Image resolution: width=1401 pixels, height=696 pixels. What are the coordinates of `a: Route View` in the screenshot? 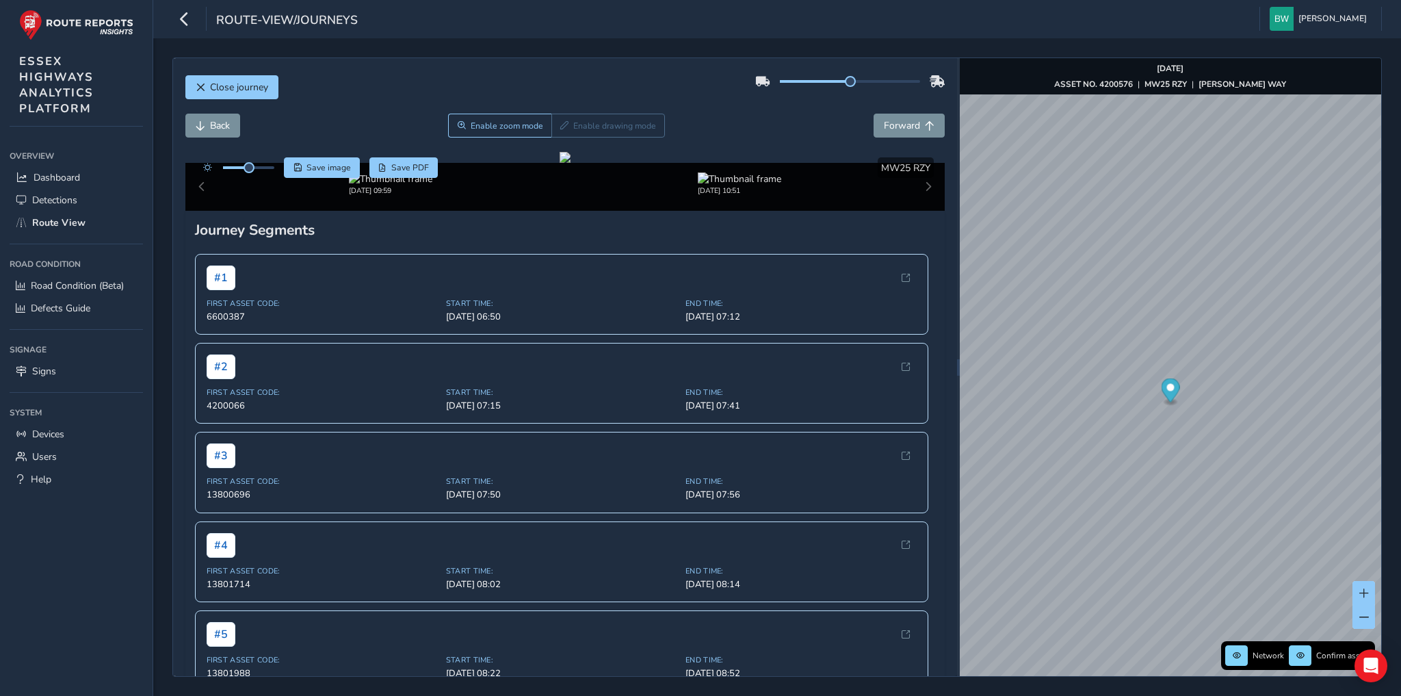 It's located at (76, 222).